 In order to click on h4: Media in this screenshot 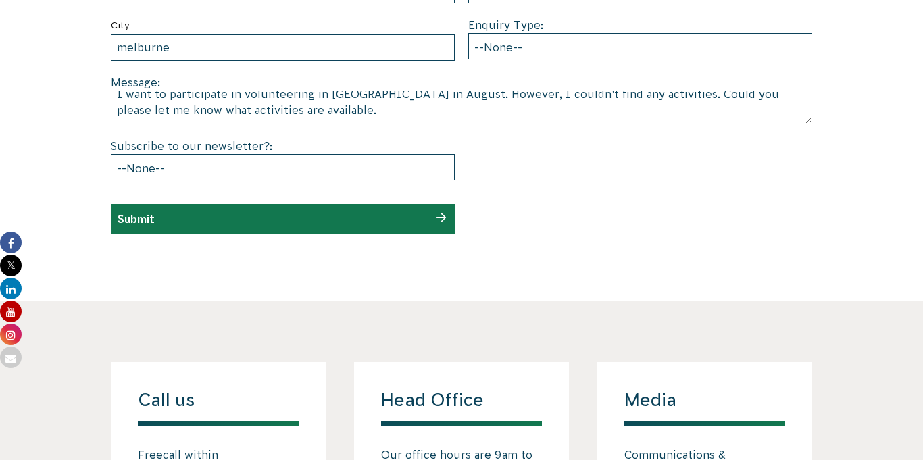, I will do `click(705, 407)`.